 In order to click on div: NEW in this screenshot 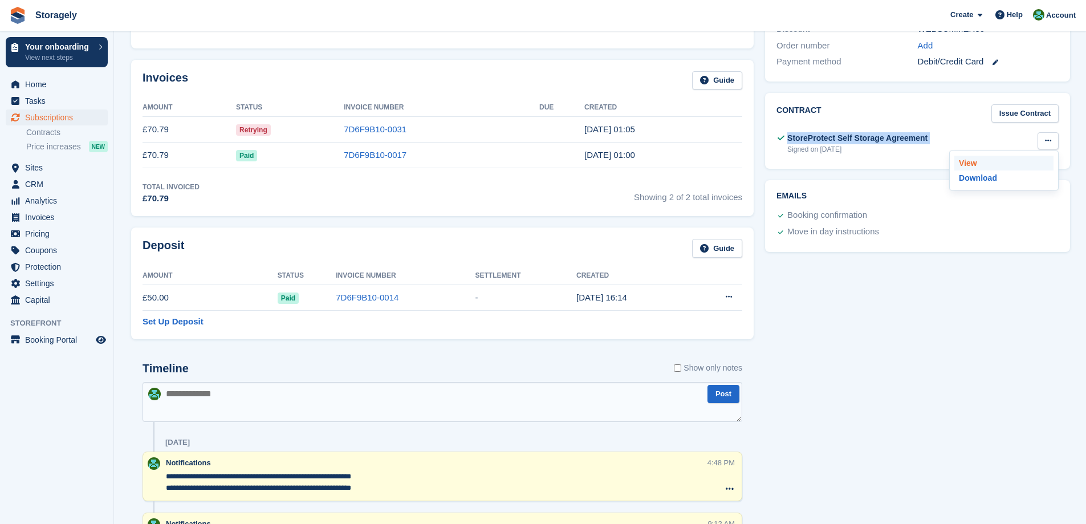, I will do `click(98, 147)`.